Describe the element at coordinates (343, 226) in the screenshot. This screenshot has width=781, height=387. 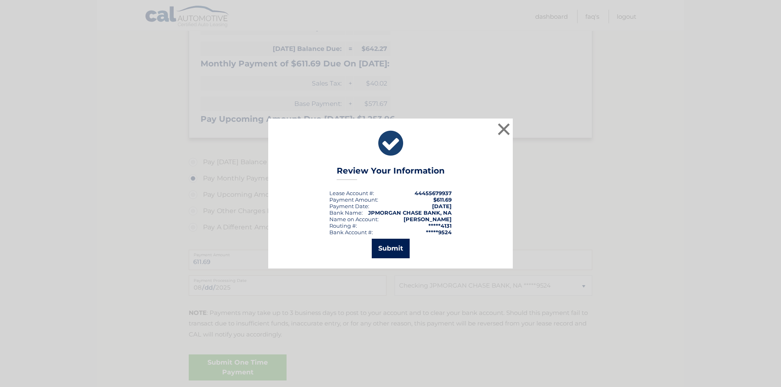
I see `div: Routing #:` at that location.